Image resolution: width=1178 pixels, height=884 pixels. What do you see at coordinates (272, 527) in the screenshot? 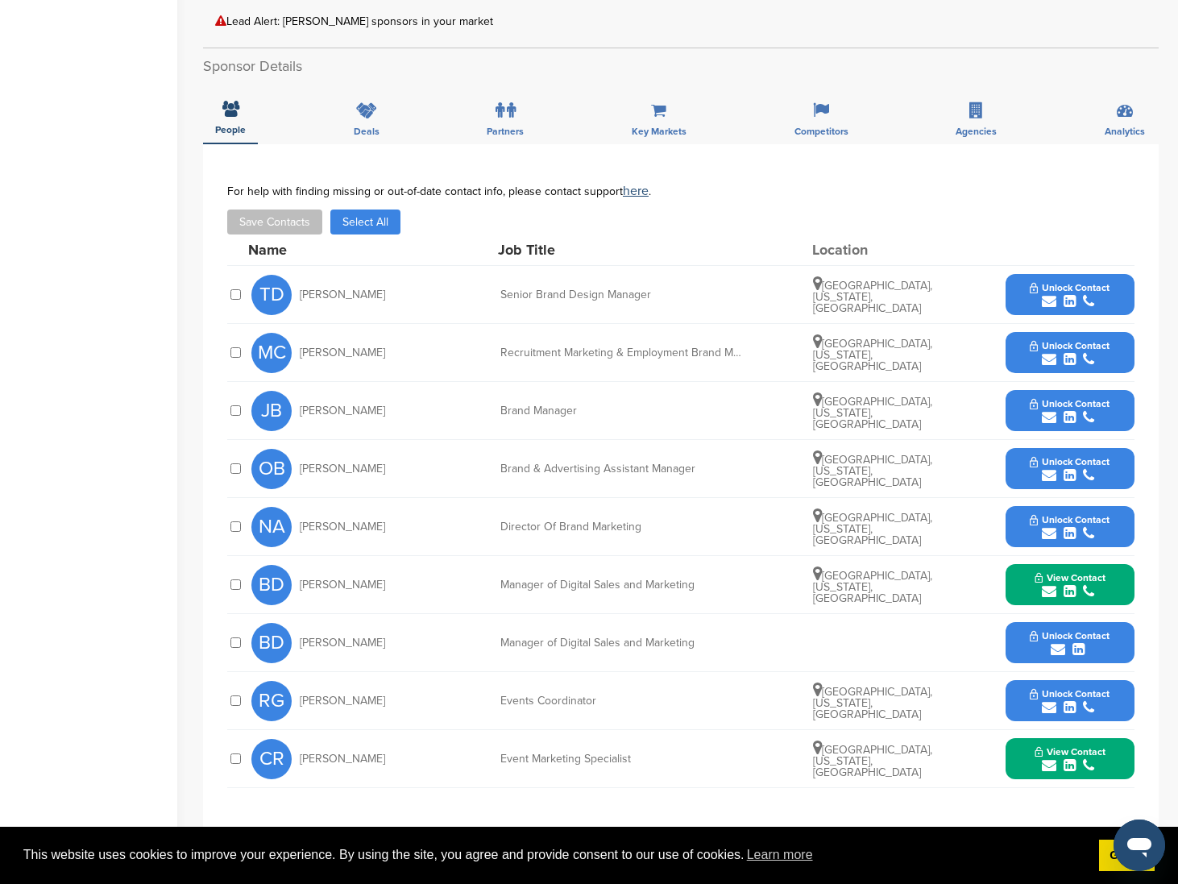
I see `span: NA` at bounding box center [272, 527].